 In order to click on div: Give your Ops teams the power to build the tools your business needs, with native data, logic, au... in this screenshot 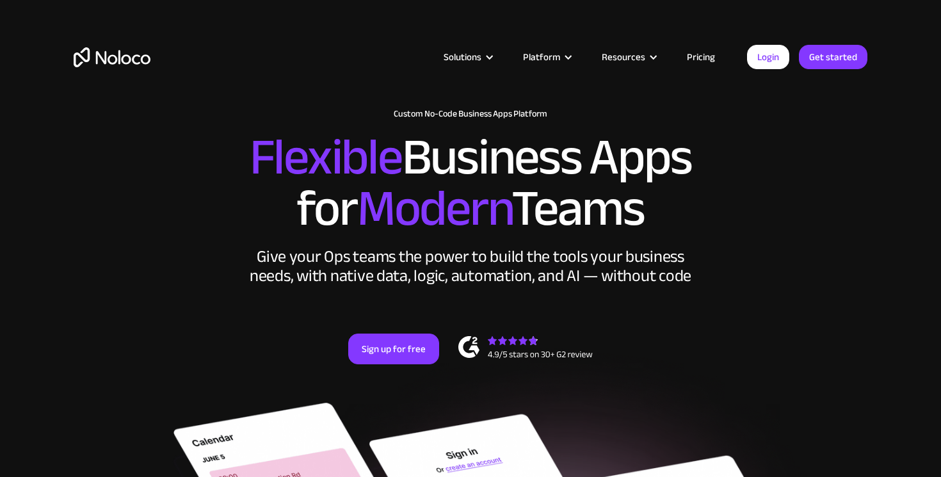, I will do `click(471, 266)`.